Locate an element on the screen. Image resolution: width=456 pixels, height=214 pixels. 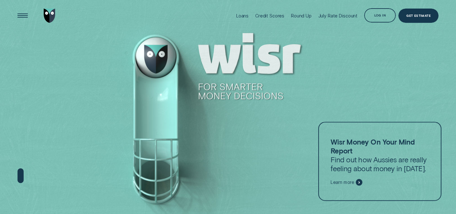
div: Round Up is located at coordinates (301, 16).